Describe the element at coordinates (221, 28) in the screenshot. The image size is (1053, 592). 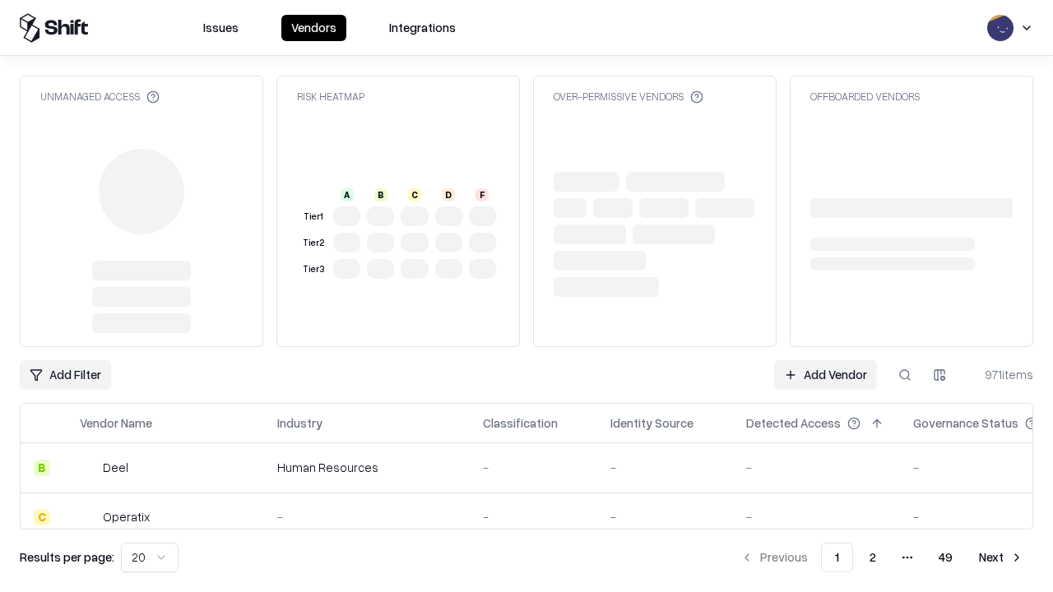
I see `button: Issues` at that location.